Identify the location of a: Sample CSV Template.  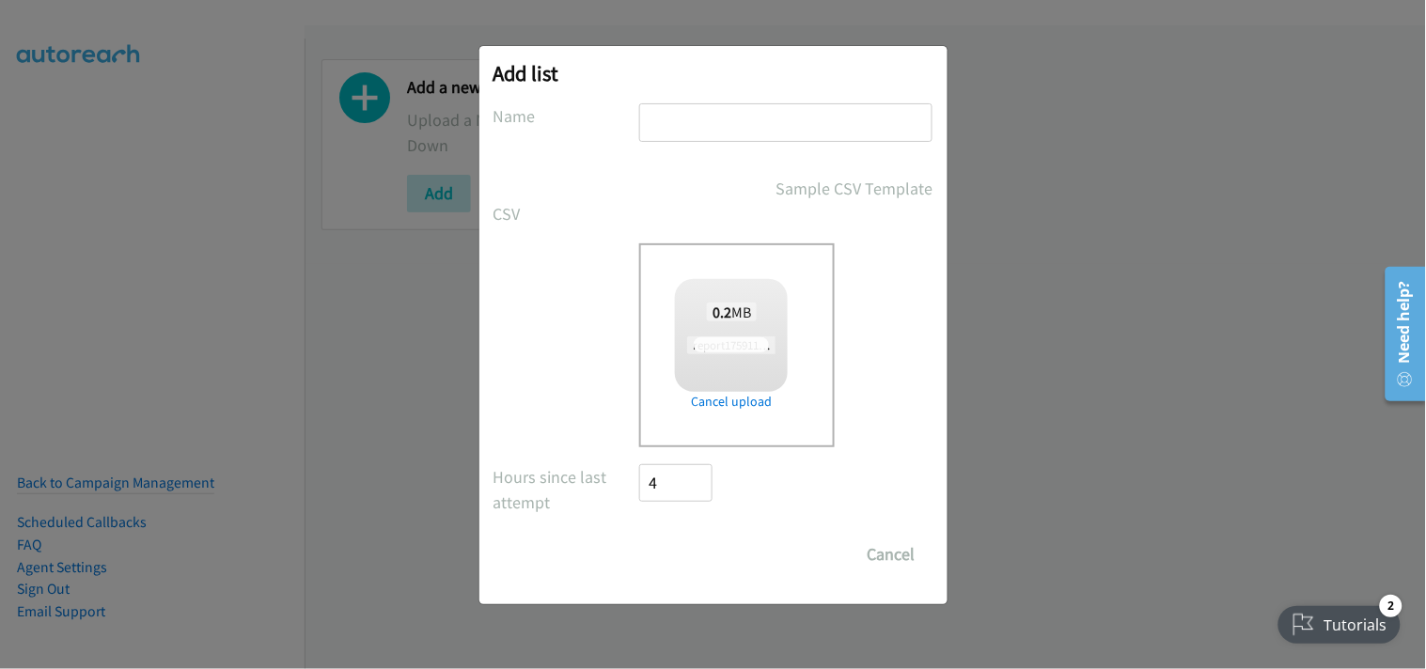
(854, 188).